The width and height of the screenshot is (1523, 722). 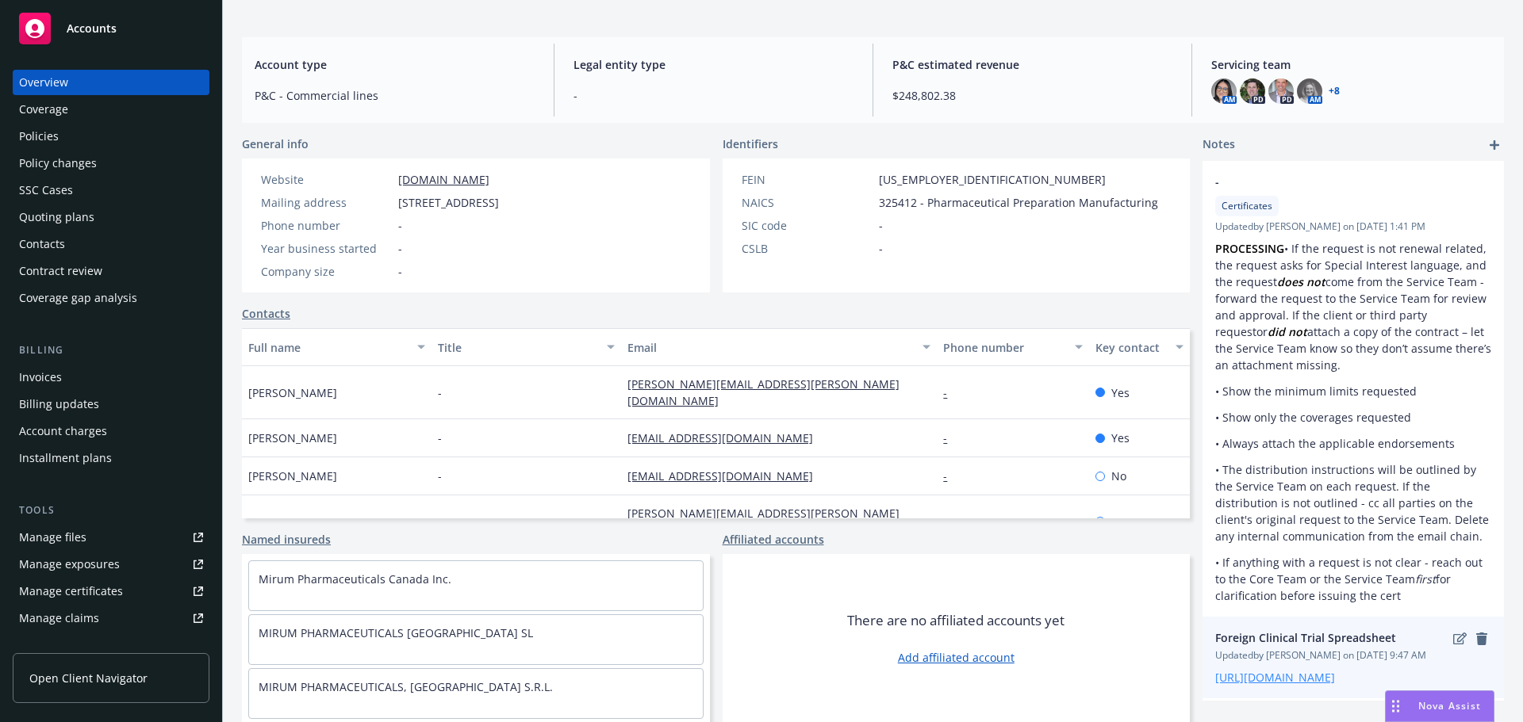 What do you see at coordinates (326, 202) in the screenshot?
I see `div: Mailing address` at bounding box center [326, 202].